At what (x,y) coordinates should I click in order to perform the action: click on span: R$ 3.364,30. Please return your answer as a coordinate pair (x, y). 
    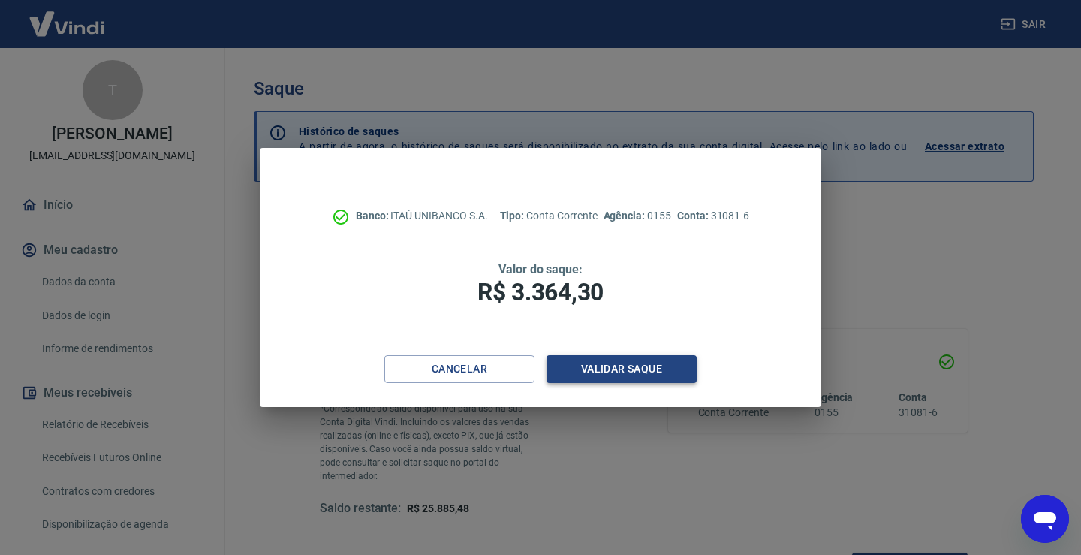
    Looking at the image, I should click on (541, 292).